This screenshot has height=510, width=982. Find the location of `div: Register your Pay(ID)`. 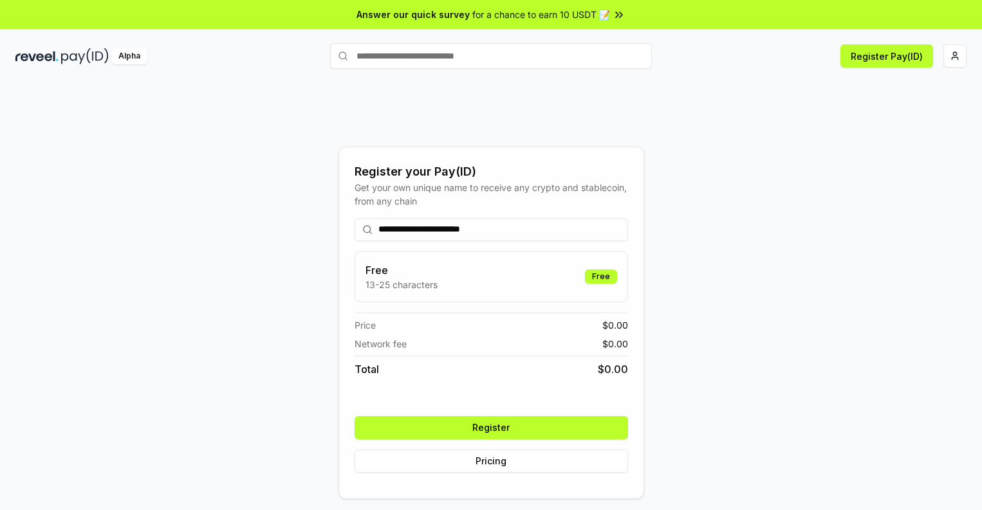

div: Register your Pay(ID) is located at coordinates (491, 172).